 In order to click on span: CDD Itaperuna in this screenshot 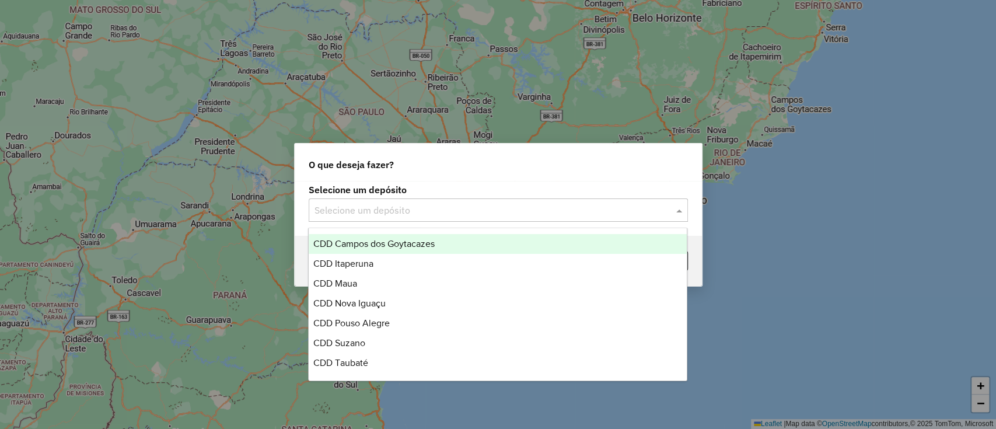, I will do `click(343, 263)`.